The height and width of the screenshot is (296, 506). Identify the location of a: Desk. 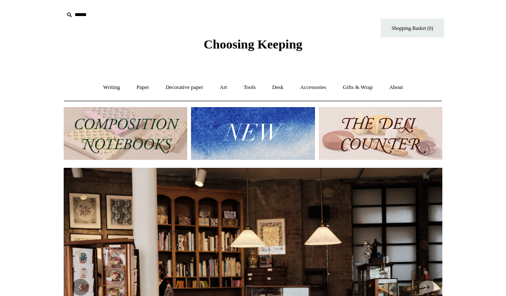
(278, 87).